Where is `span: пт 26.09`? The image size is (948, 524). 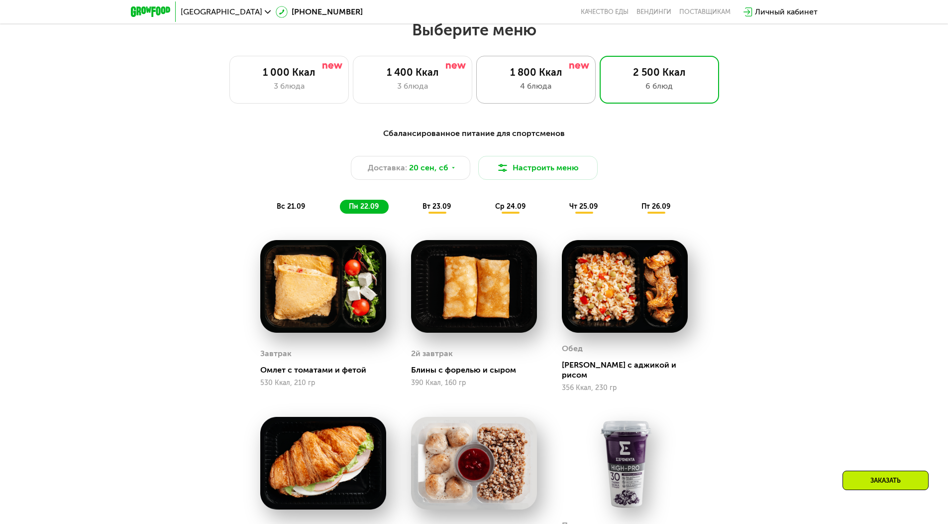
span: пт 26.09 is located at coordinates (656, 206).